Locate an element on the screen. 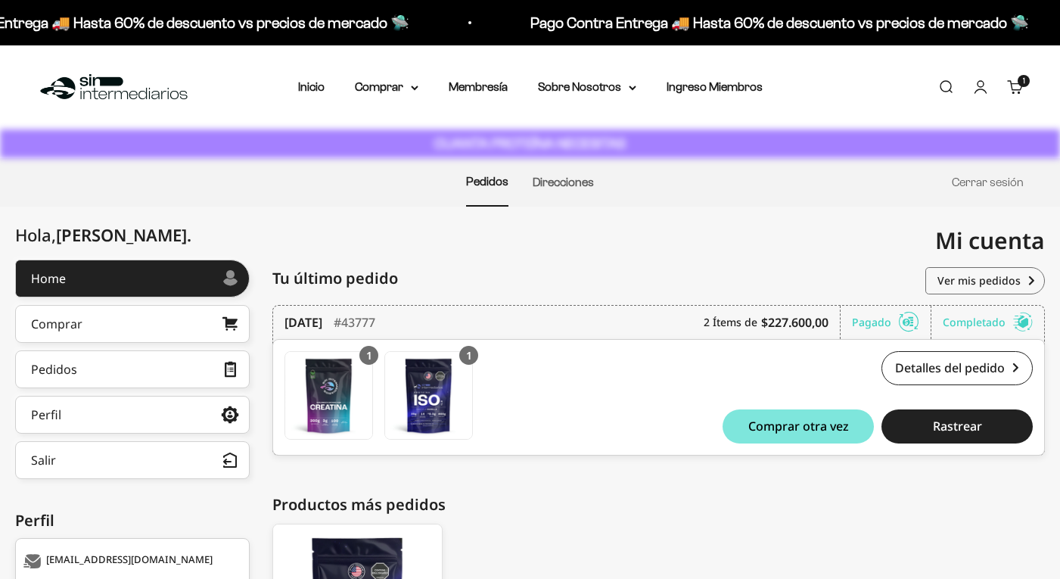 The width and height of the screenshot is (1060, 579). button: Rastrear is located at coordinates (957, 426).